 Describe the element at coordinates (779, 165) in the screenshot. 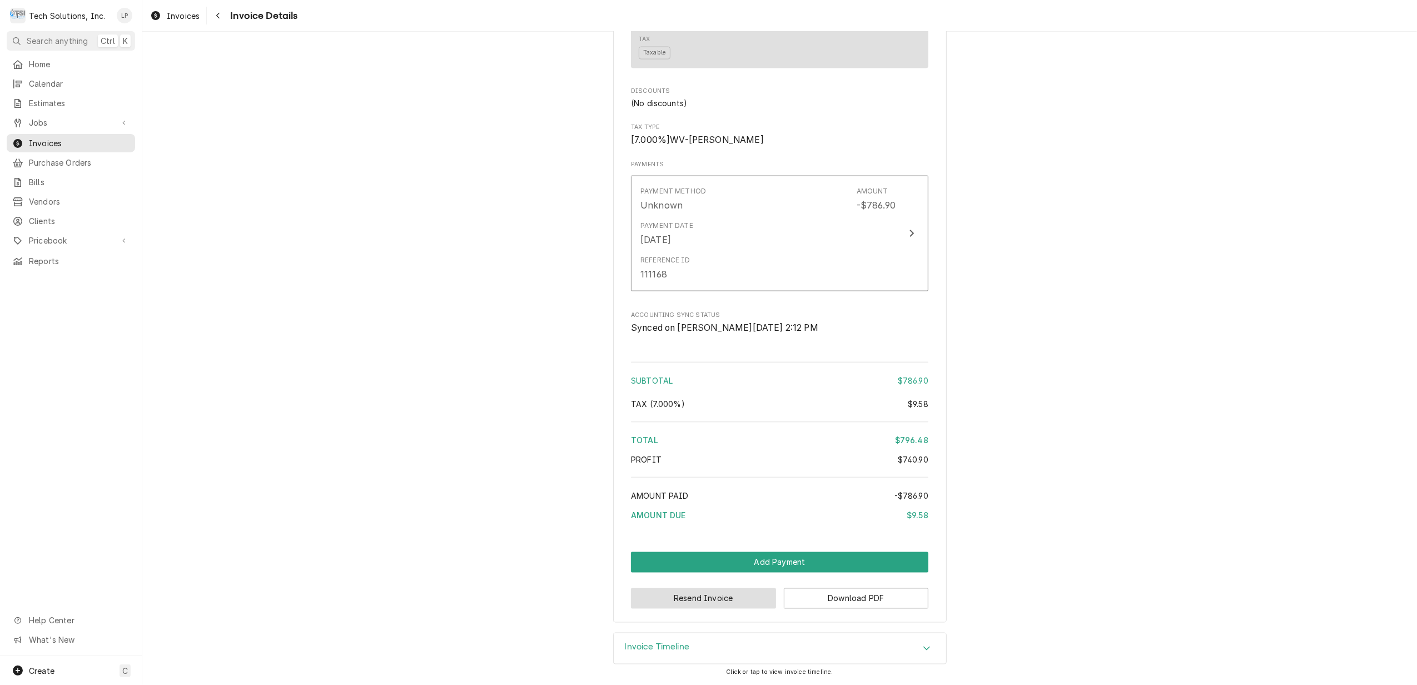

I see `label: Payments` at that location.